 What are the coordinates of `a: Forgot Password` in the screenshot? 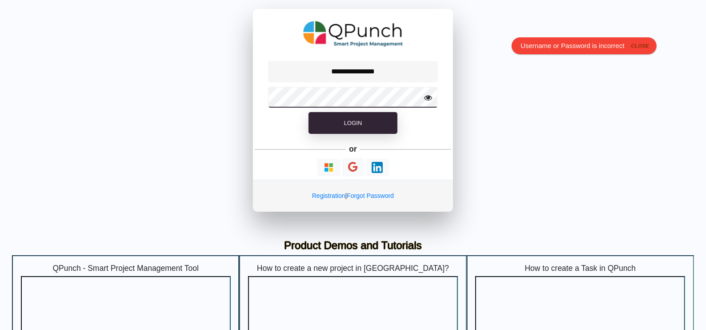 It's located at (370, 196).